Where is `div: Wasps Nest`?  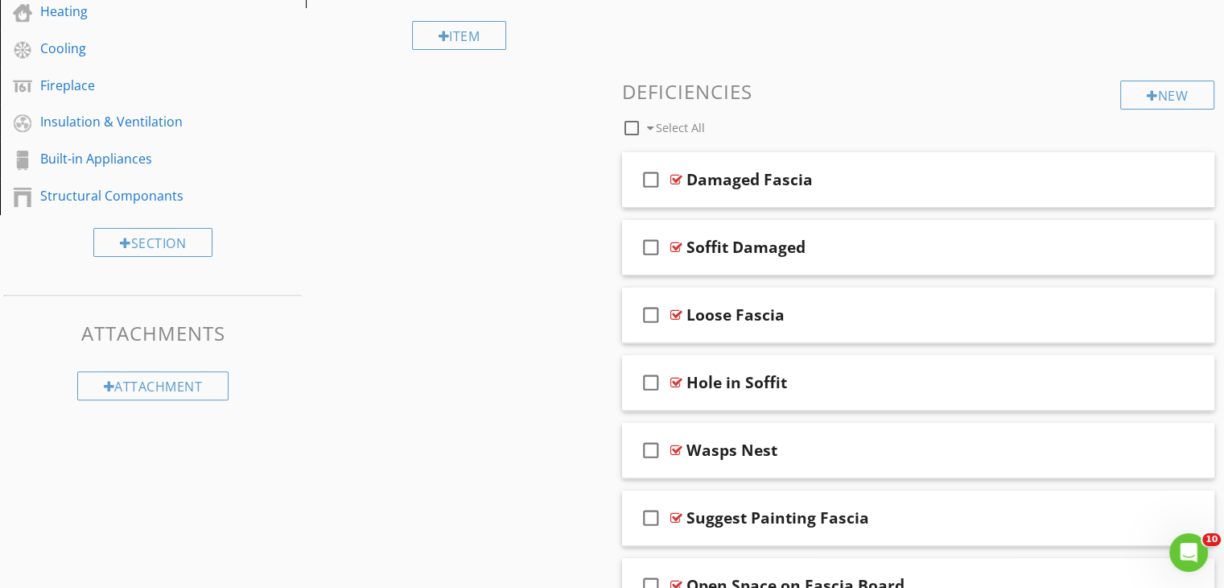
div: Wasps Nest is located at coordinates (732, 450).